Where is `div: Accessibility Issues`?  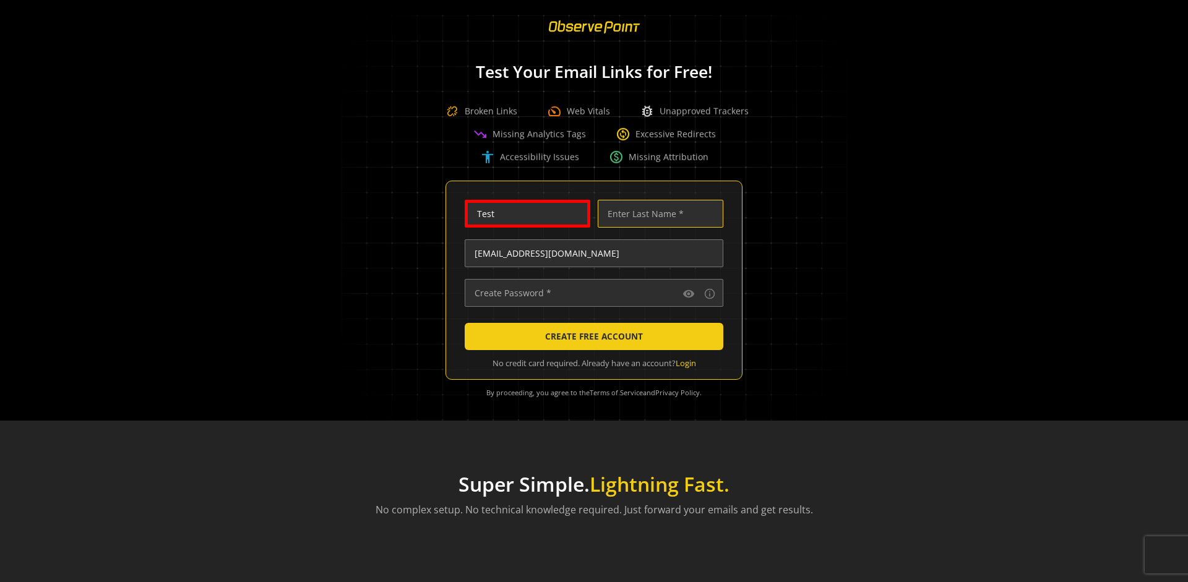 div: Accessibility Issues is located at coordinates (530, 157).